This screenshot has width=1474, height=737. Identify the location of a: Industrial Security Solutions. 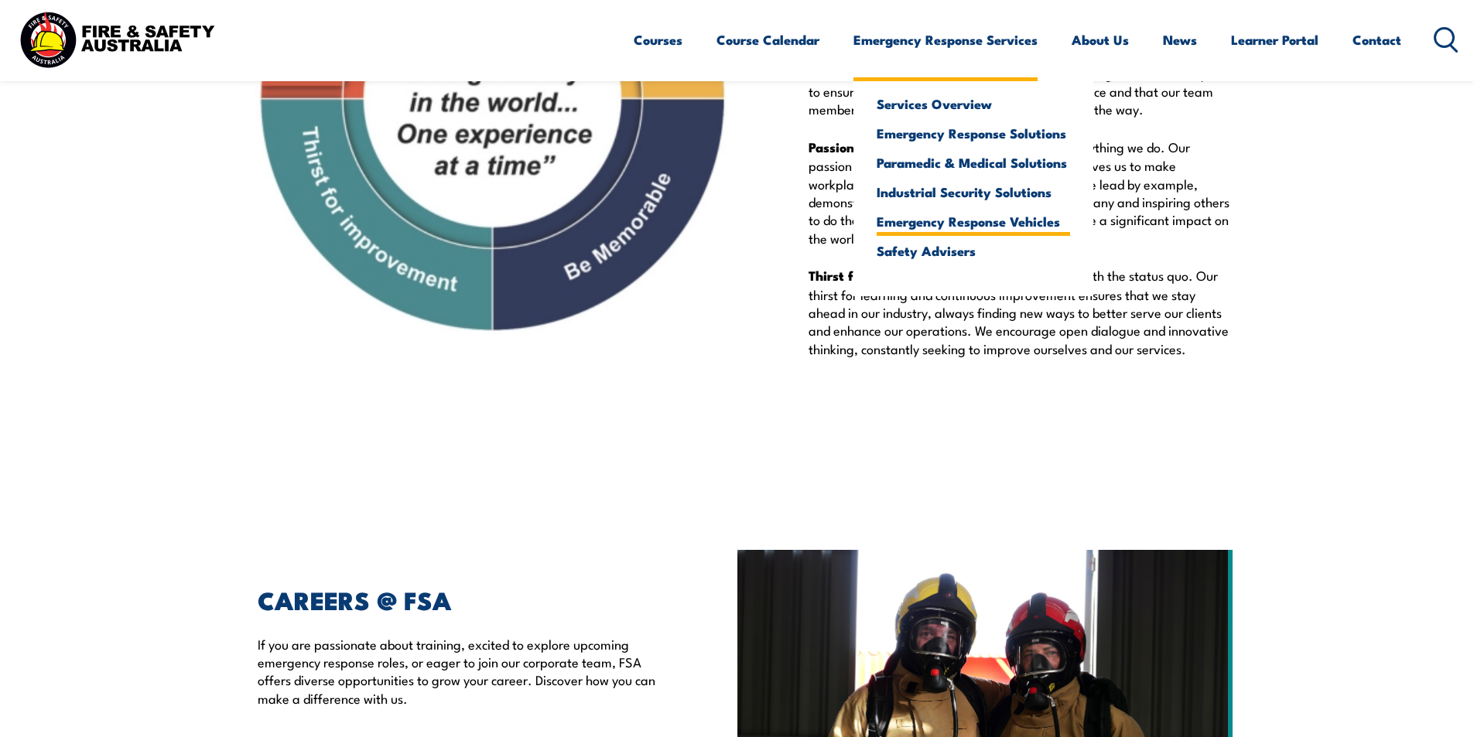
(973, 192).